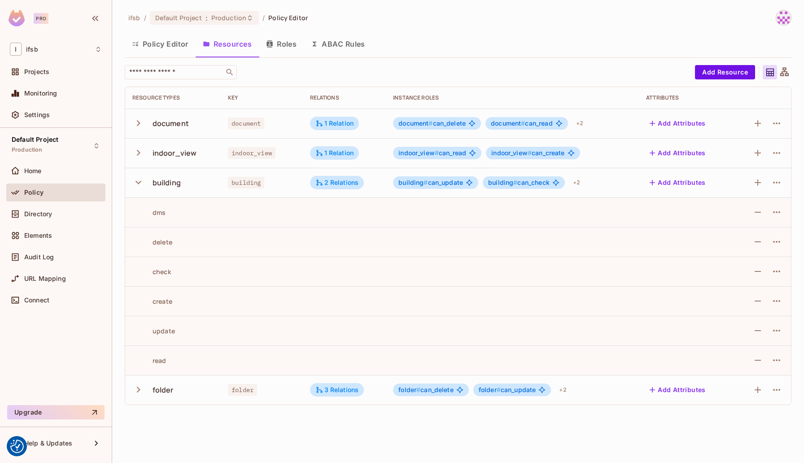 This screenshot has height=463, width=804. I want to click on span: I, so click(16, 49).